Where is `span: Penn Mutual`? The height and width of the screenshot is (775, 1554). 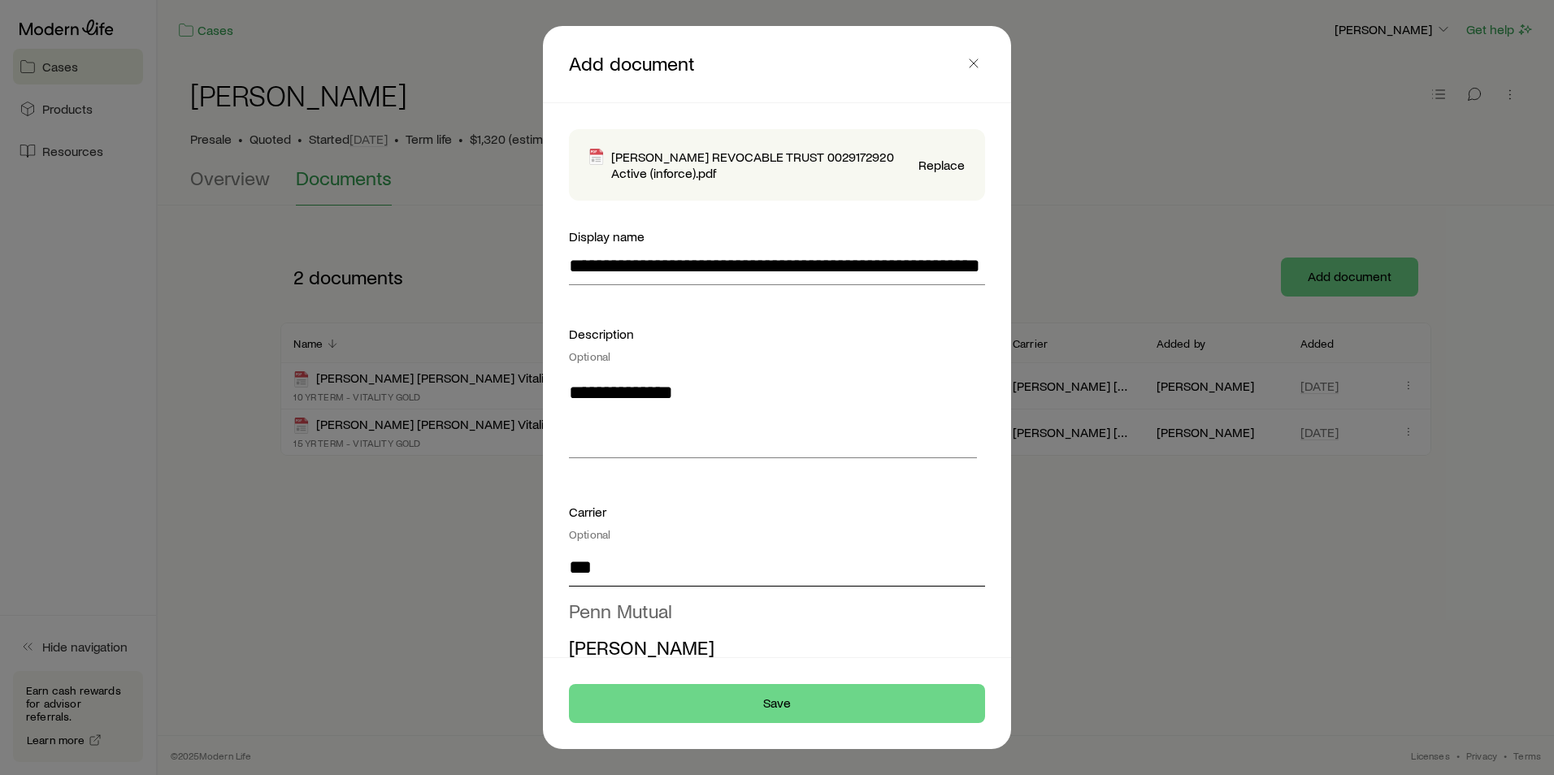 span: Penn Mutual is located at coordinates (620, 610).